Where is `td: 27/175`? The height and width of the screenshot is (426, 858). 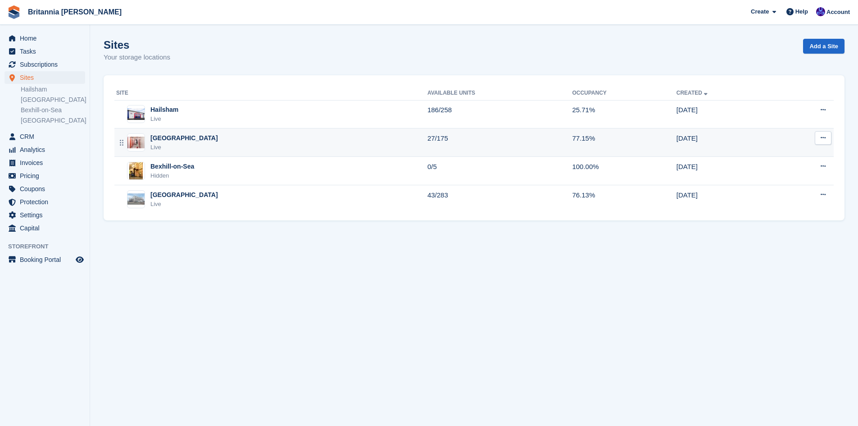 td: 27/175 is located at coordinates (500, 142).